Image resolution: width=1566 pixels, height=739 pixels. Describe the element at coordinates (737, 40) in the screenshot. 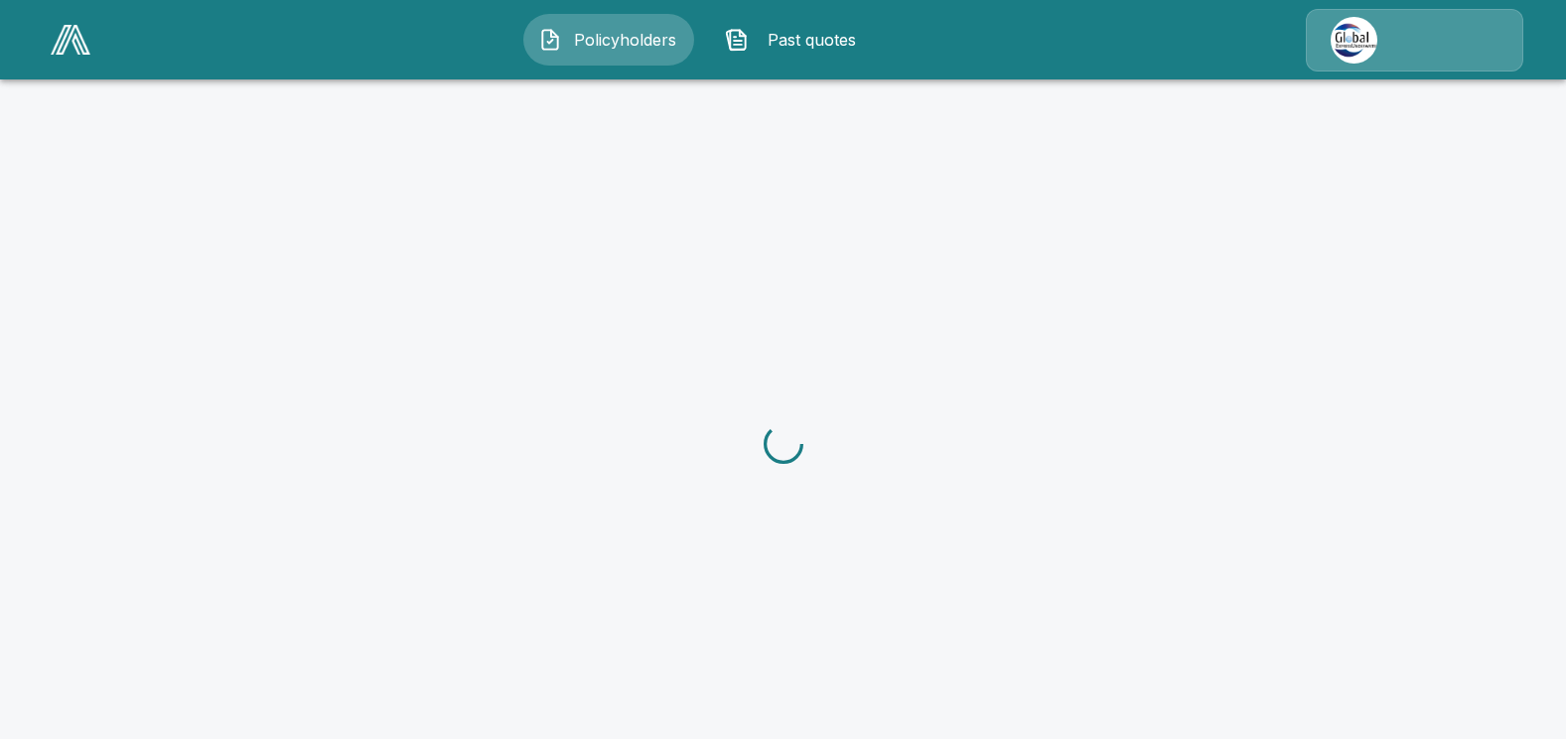

I see `img: Past quotes Icon` at that location.